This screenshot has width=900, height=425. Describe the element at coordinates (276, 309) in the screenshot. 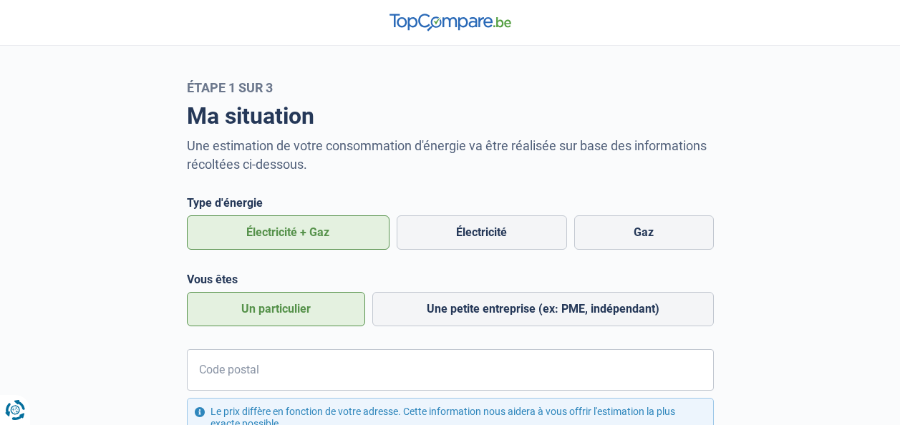

I see `label: Un particulier` at that location.